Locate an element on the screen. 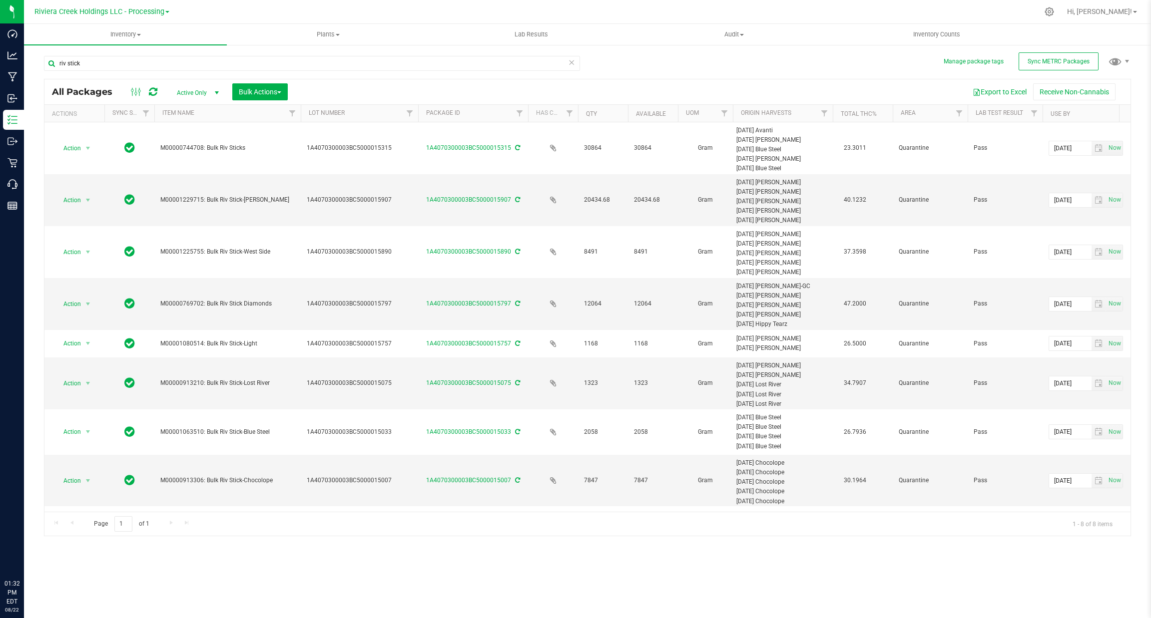 The height and width of the screenshot is (618, 1151). inline-svg: Inbound is located at coordinates (12, 98).